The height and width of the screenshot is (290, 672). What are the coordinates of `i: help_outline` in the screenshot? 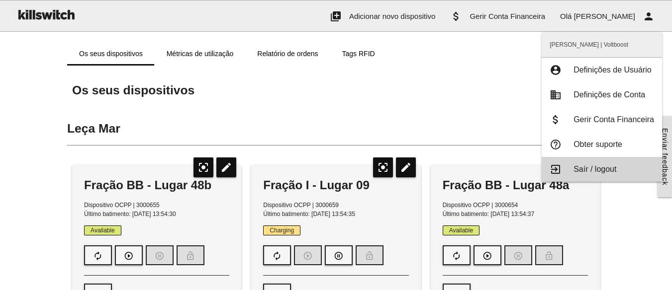 It's located at (555, 145).